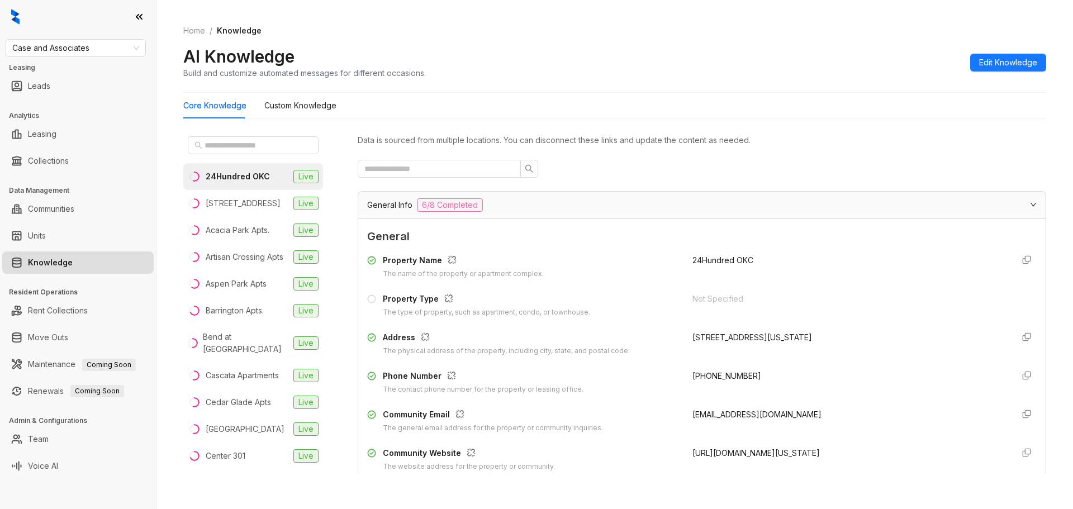 This screenshot has width=1073, height=509. Describe the element at coordinates (215, 106) in the screenshot. I see `div: Core Knowledge` at that location.